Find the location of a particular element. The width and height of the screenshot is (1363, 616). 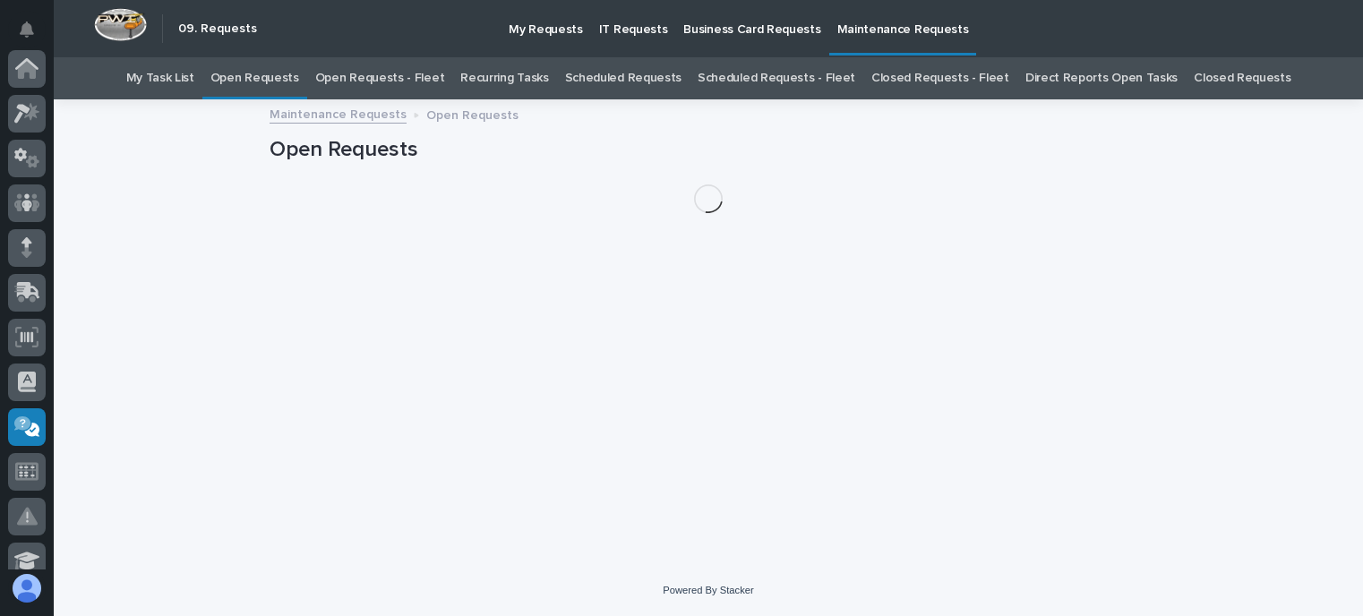

a: Recurring Tasks is located at coordinates (504, 78).